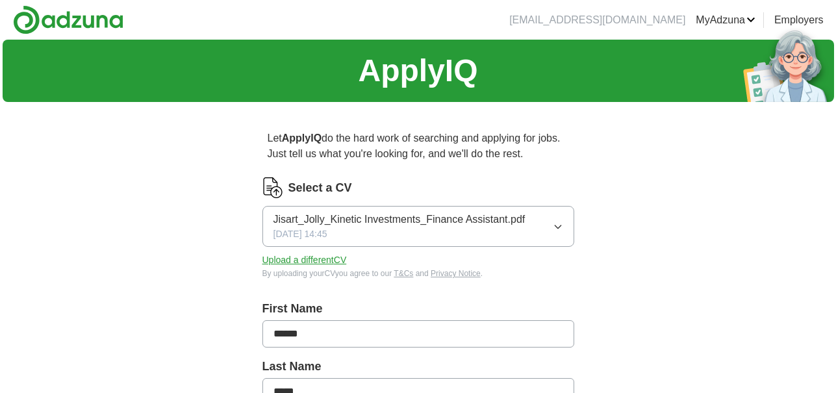  What do you see at coordinates (68, 19) in the screenshot?
I see `img: Adzuna logo` at bounding box center [68, 19].